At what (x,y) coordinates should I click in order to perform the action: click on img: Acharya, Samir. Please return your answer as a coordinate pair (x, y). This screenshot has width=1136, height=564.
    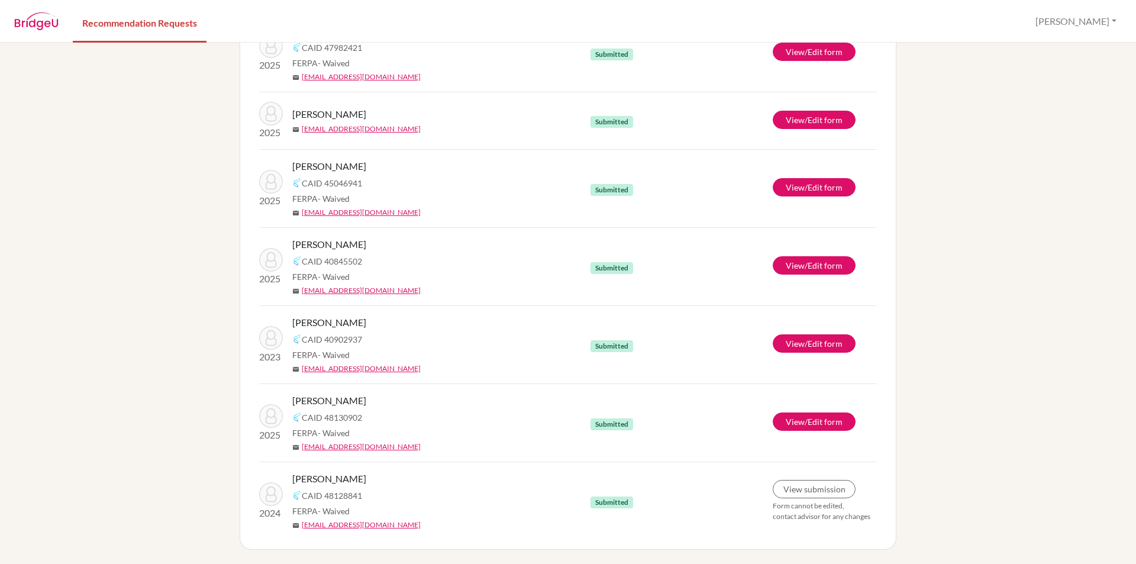
    Looking at the image, I should click on (271, 182).